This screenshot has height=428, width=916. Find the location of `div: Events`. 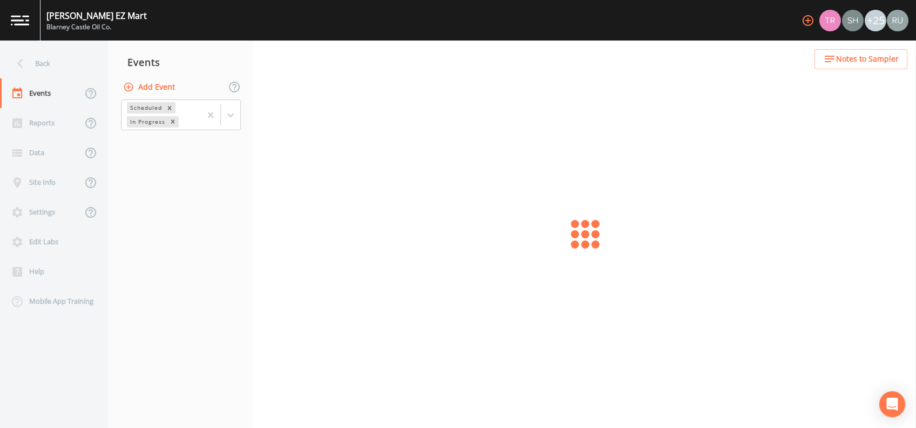

div: Events is located at coordinates (181, 62).